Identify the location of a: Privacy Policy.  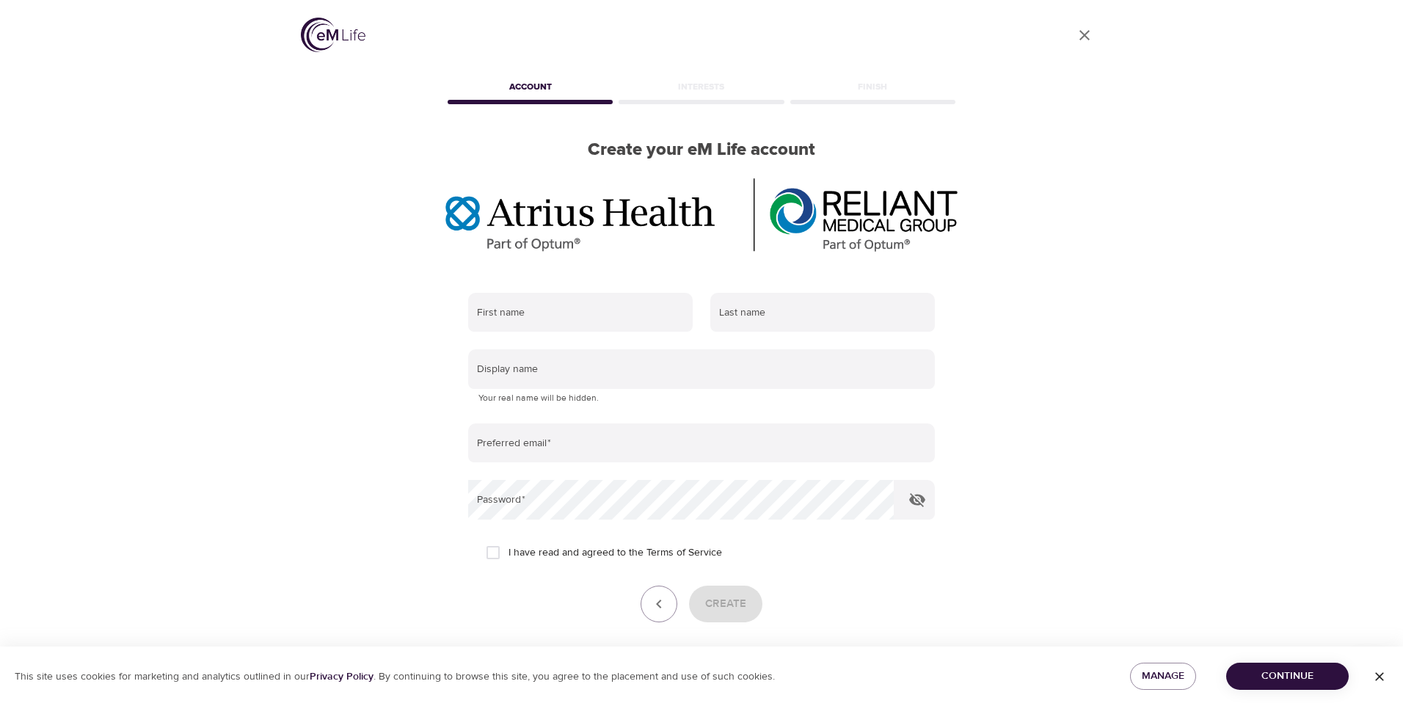
(341, 677).